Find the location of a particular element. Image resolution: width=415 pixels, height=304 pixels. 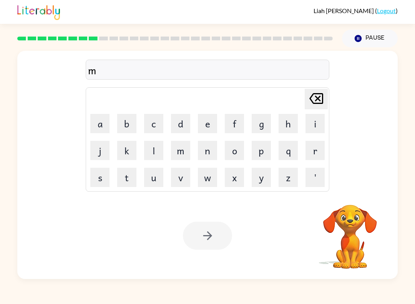

button: w is located at coordinates (207, 177).